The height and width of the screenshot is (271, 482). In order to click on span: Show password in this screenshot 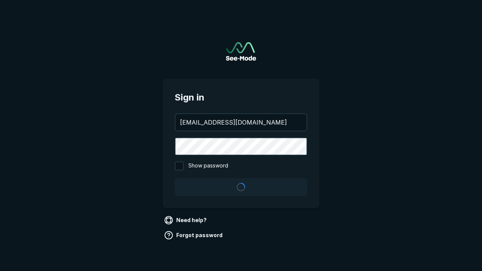, I will do `click(208, 166)`.